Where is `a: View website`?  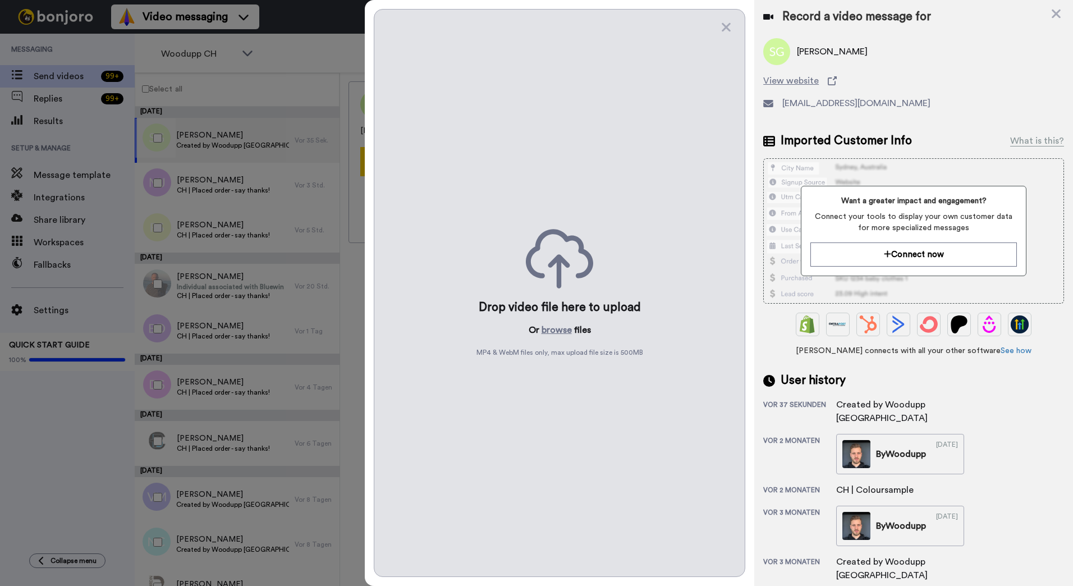 a: View website is located at coordinates (914, 81).